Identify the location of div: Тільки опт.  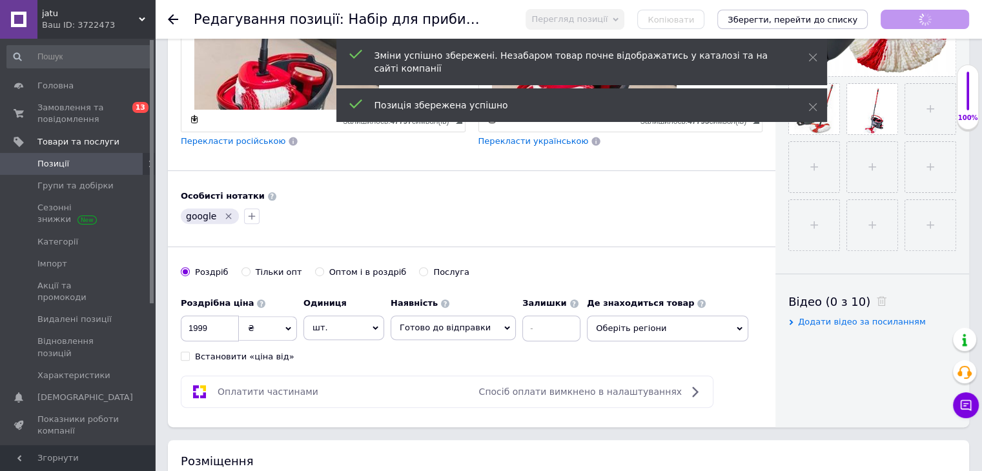
(279, 273).